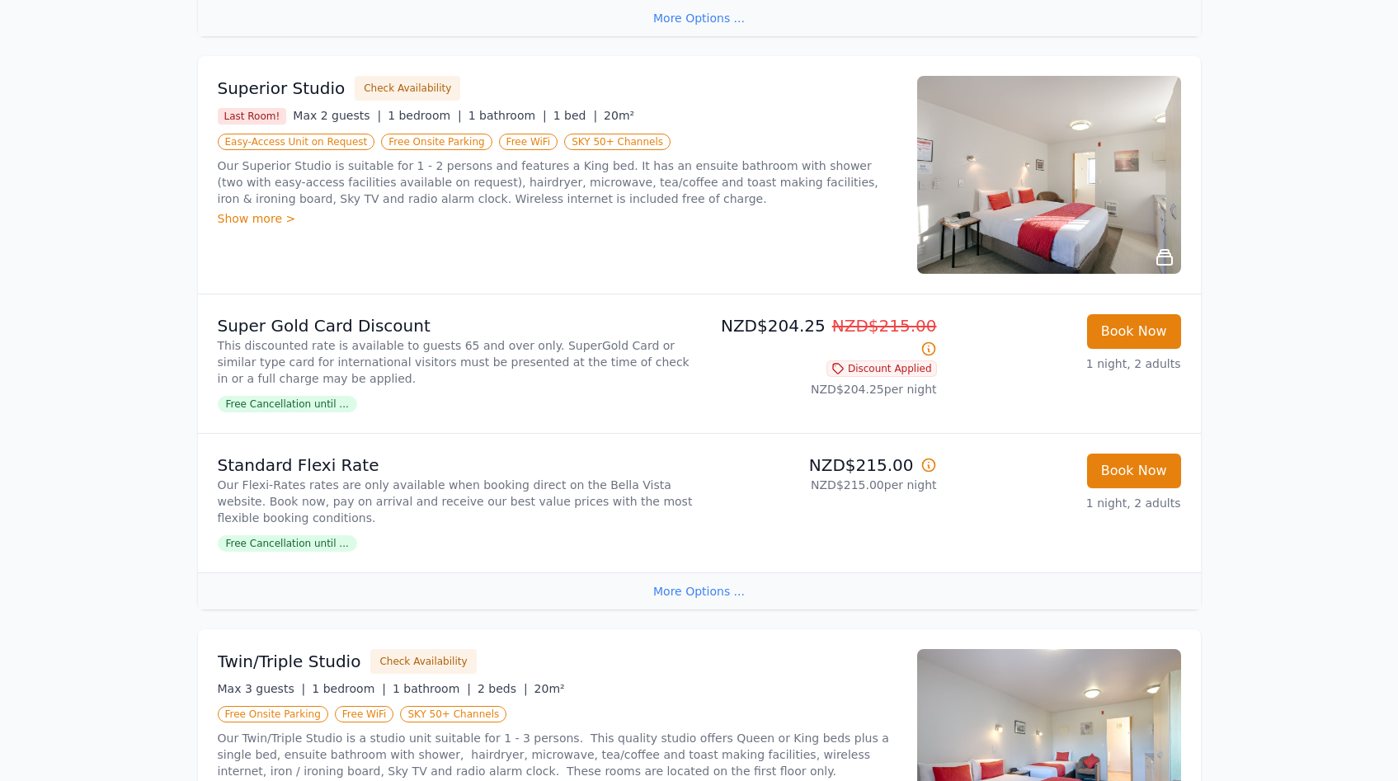 The width and height of the screenshot is (1398, 781). I want to click on h3: Twin/Triple Studio, so click(290, 662).